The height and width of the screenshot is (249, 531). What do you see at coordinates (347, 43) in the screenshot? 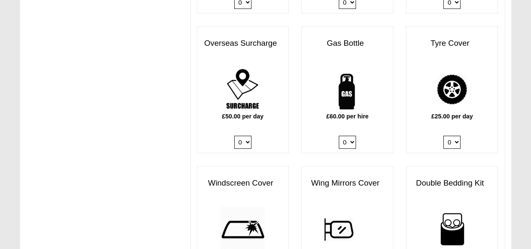
I see `h3: Gas Bottle` at bounding box center [347, 43].